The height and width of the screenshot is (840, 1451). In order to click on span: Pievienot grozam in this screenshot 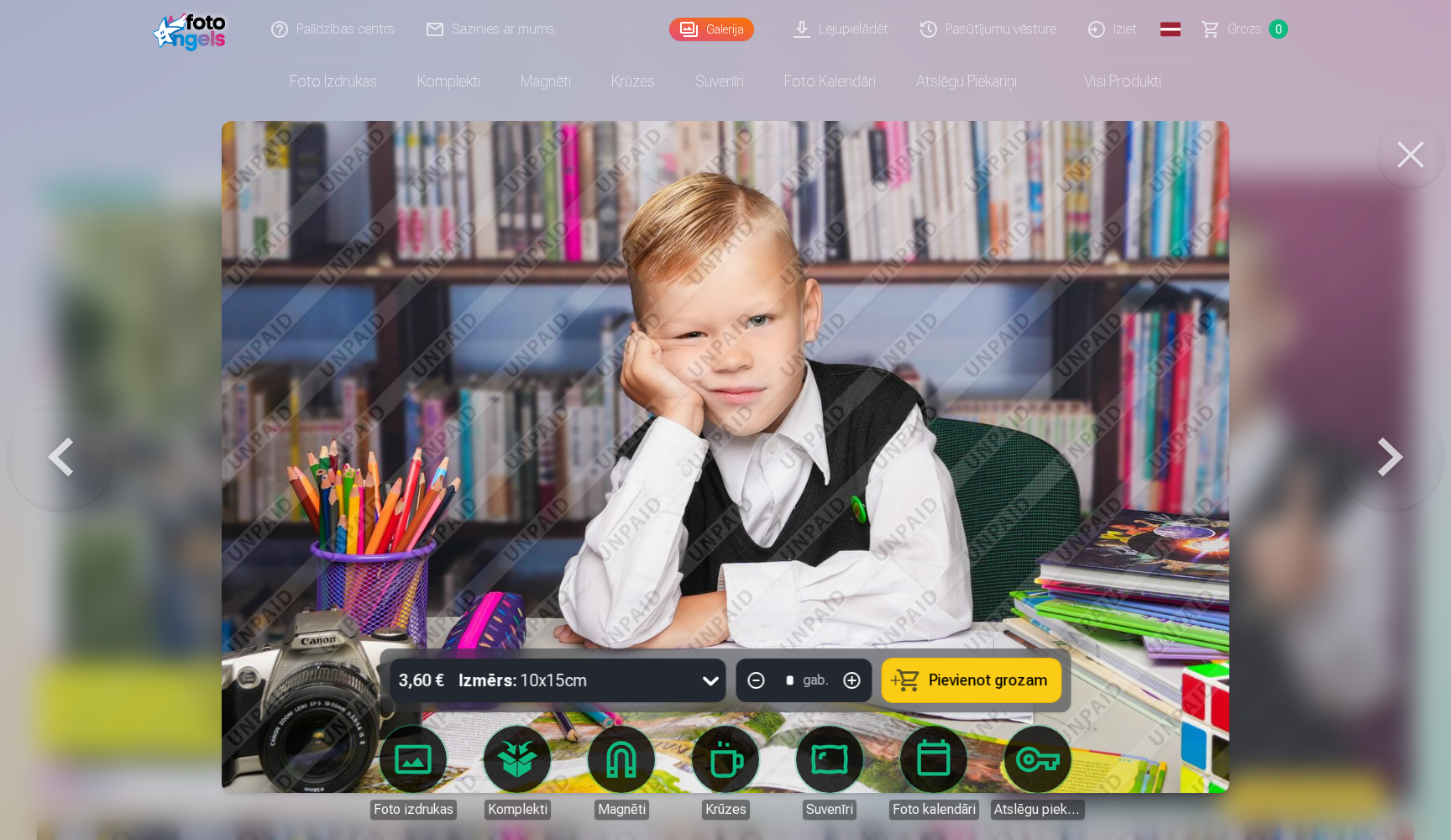, I will do `click(989, 680)`.